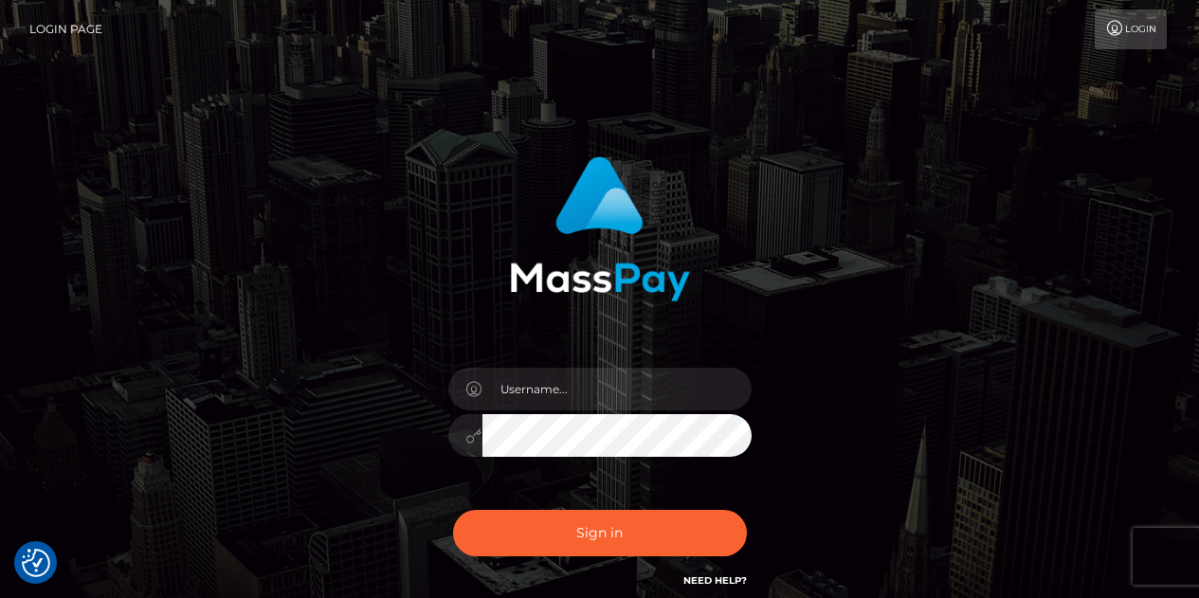 The height and width of the screenshot is (598, 1199). What do you see at coordinates (1131, 29) in the screenshot?
I see `a: Login` at bounding box center [1131, 29].